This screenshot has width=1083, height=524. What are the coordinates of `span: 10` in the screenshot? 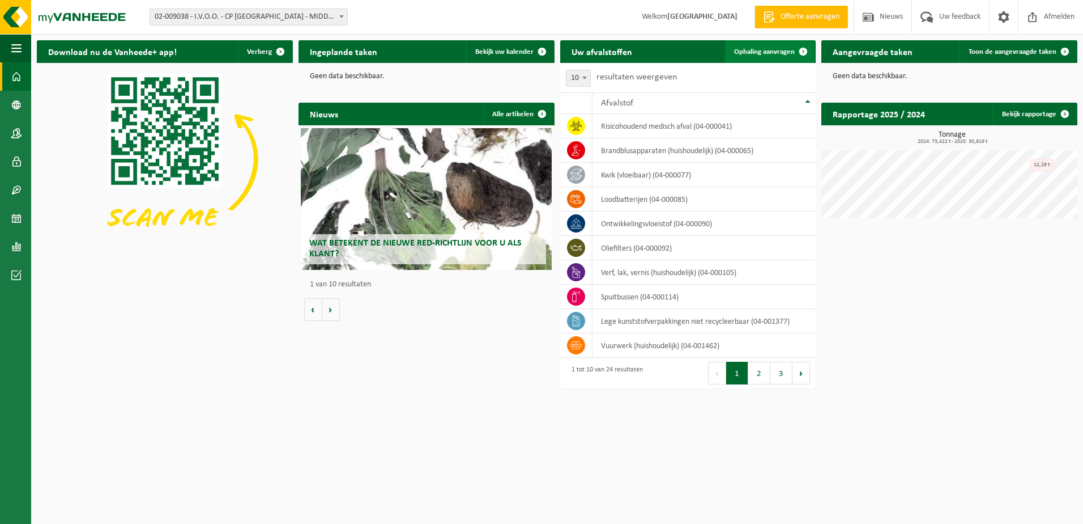 It's located at (578, 78).